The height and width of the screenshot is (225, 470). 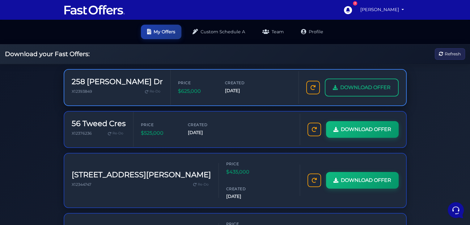 I want to click on a: Open Help Center, so click(x=95, y=89).